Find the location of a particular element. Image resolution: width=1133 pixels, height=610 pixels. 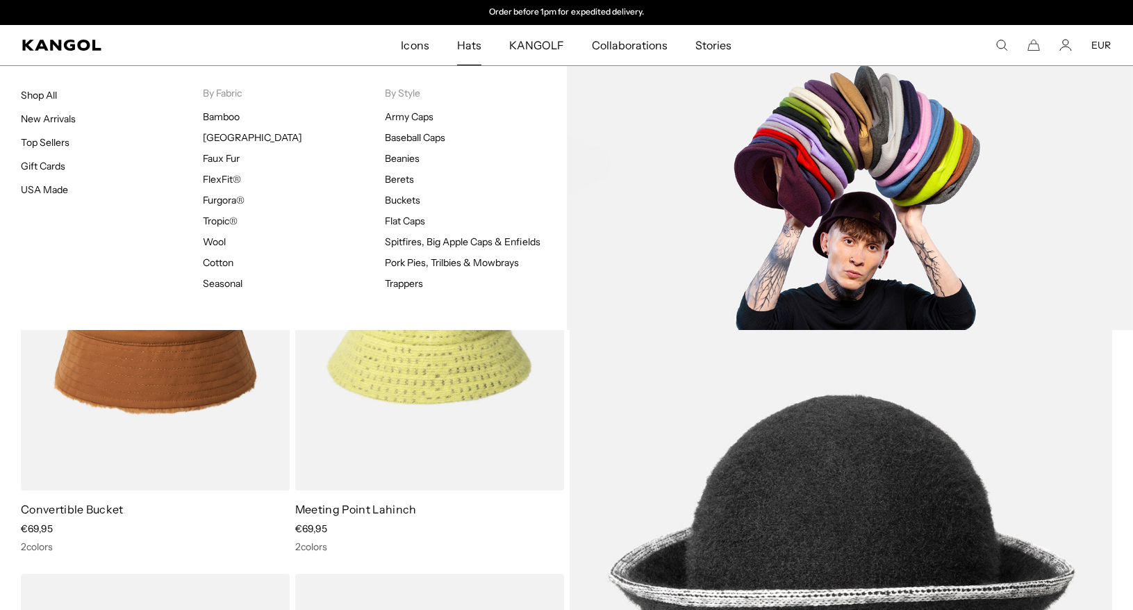

div: 2 of 2 is located at coordinates (567, 13).